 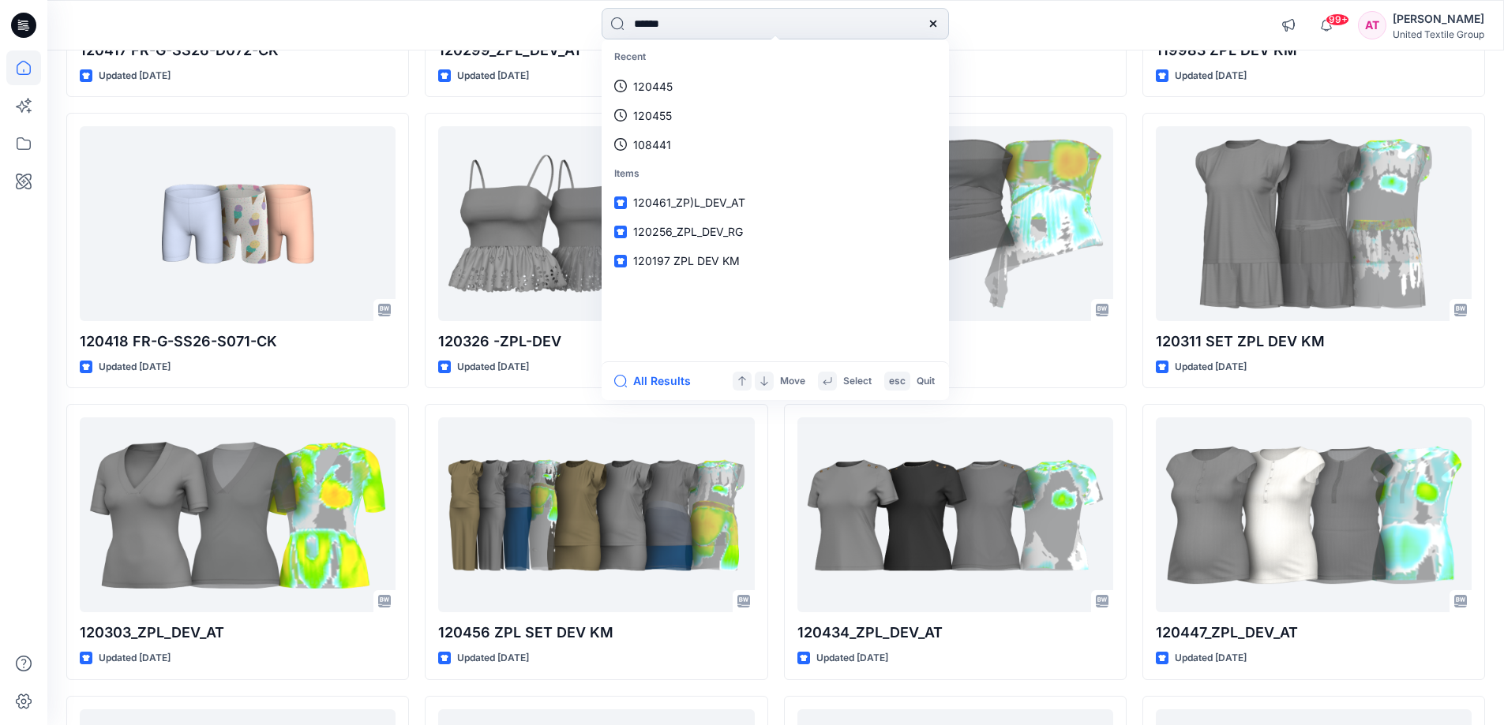 I want to click on p: 120326 -ZPL-DEV, so click(x=596, y=342).